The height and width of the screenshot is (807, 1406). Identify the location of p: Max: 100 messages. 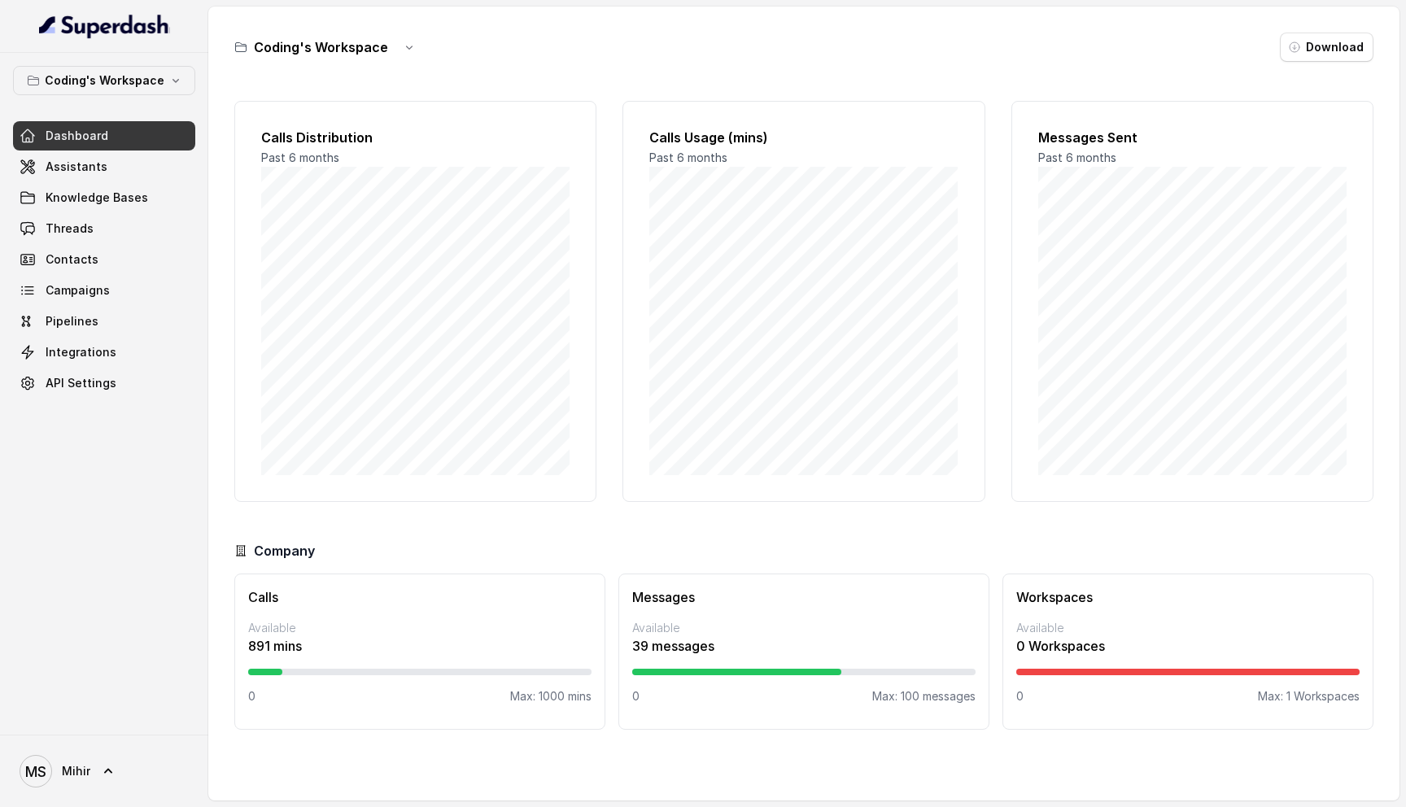
(923, 696).